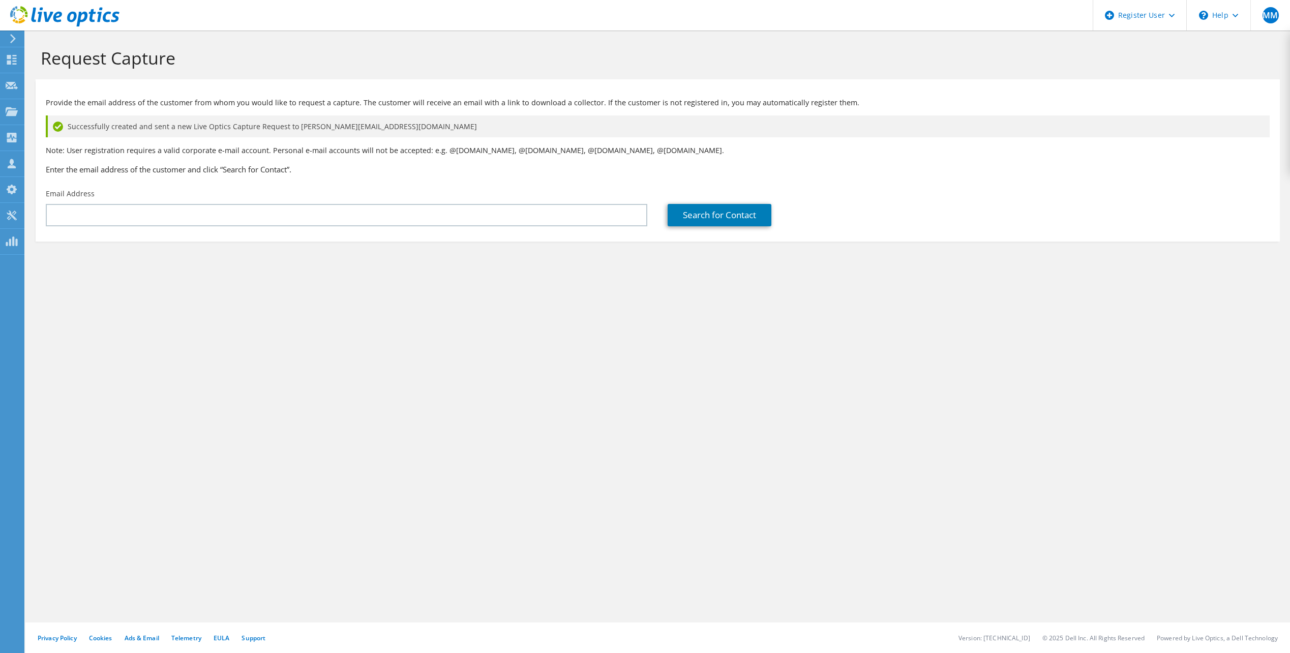 The image size is (1290, 653). What do you see at coordinates (657, 103) in the screenshot?
I see `p: Provide the email address of the customer from whom you would like to request a capture. The cust...` at bounding box center [657, 103].